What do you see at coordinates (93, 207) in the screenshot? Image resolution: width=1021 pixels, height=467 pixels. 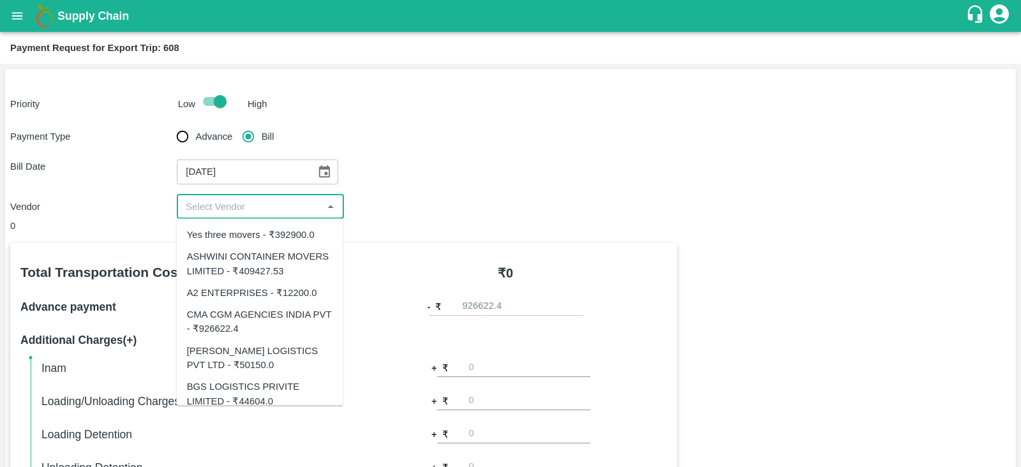 I see `p: Vendor` at bounding box center [93, 207].